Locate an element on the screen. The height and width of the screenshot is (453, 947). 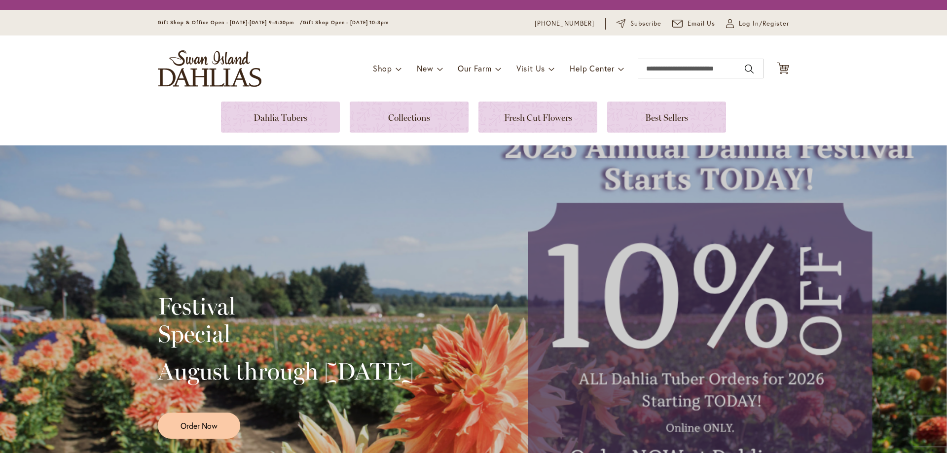
span: Help Center is located at coordinates (592, 68).